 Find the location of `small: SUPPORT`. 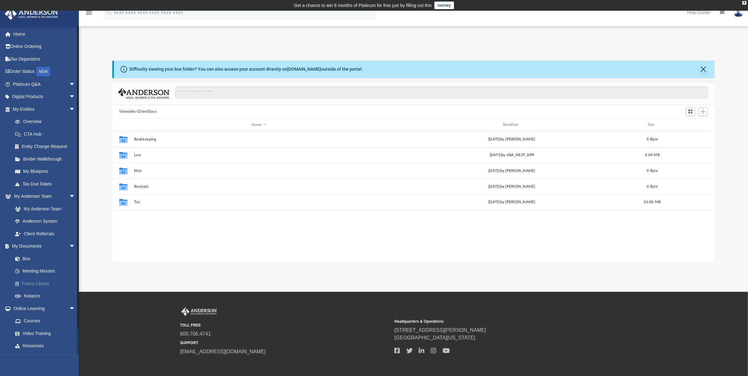

small: SUPPORT is located at coordinates (285, 343).